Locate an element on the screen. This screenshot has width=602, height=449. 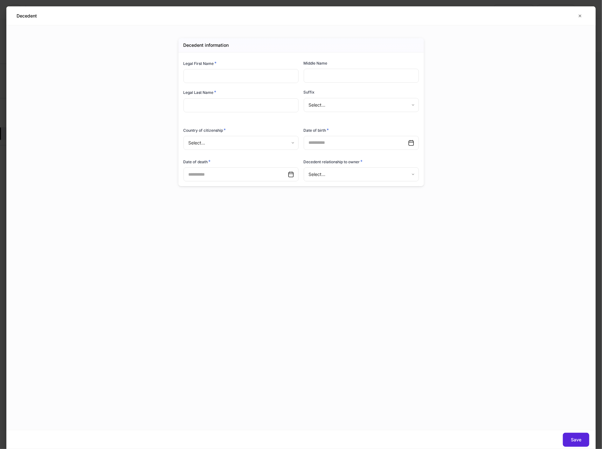
h6: Middle Name is located at coordinates (316, 63).